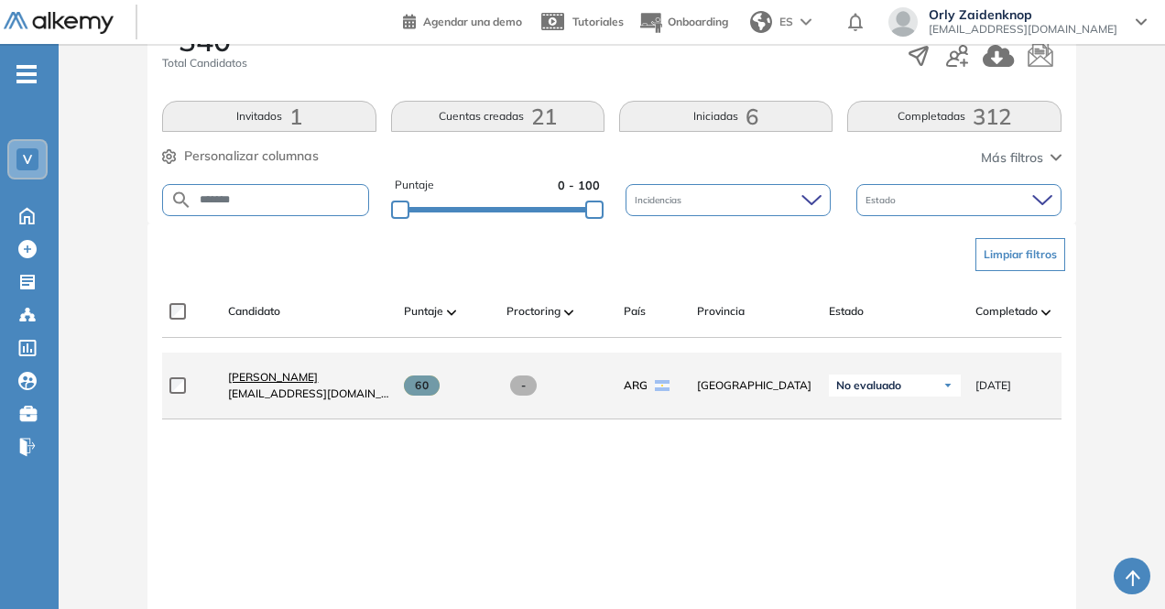  Describe the element at coordinates (1021, 158) in the screenshot. I see `button: Más filtros` at that location.